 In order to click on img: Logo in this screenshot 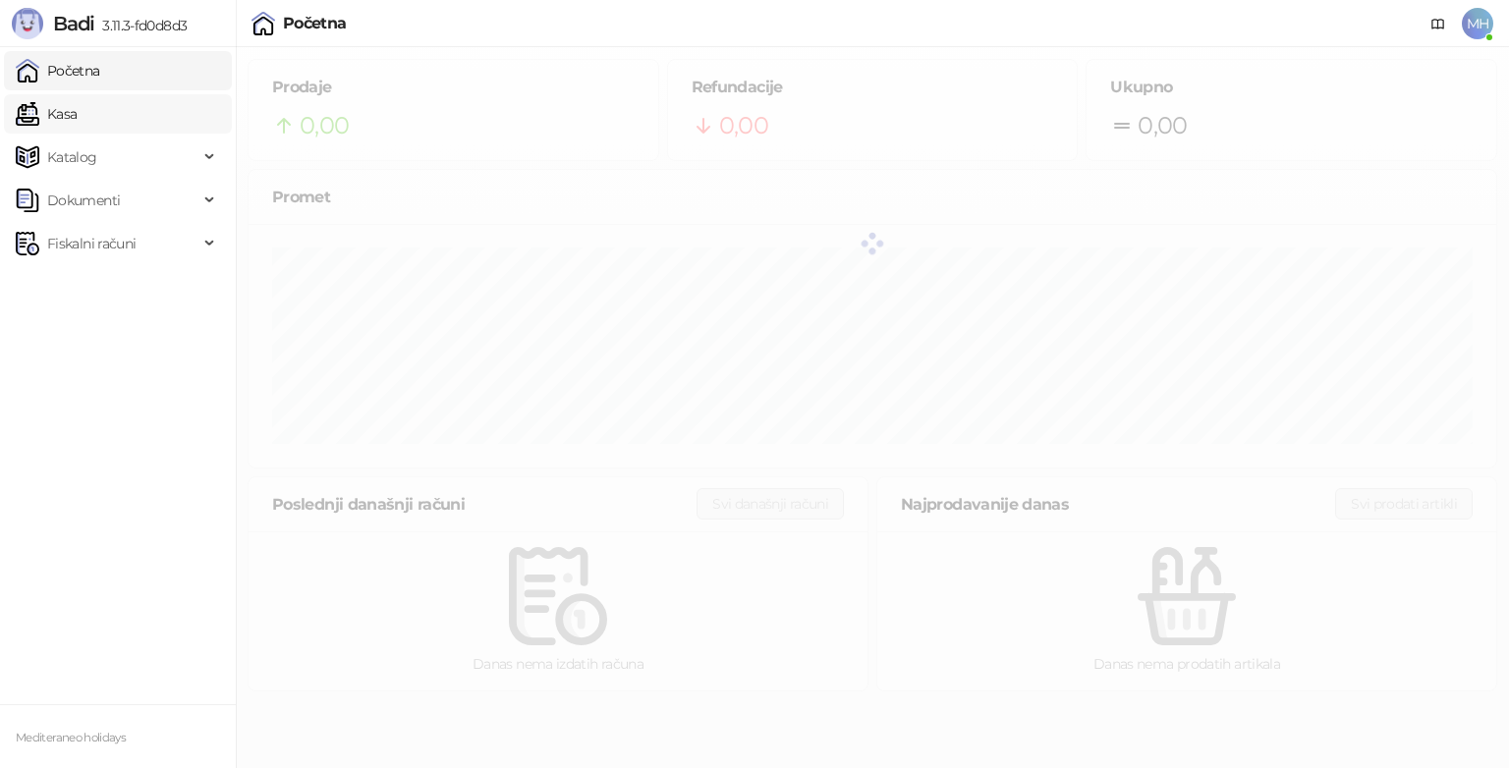, I will do `click(28, 24)`.